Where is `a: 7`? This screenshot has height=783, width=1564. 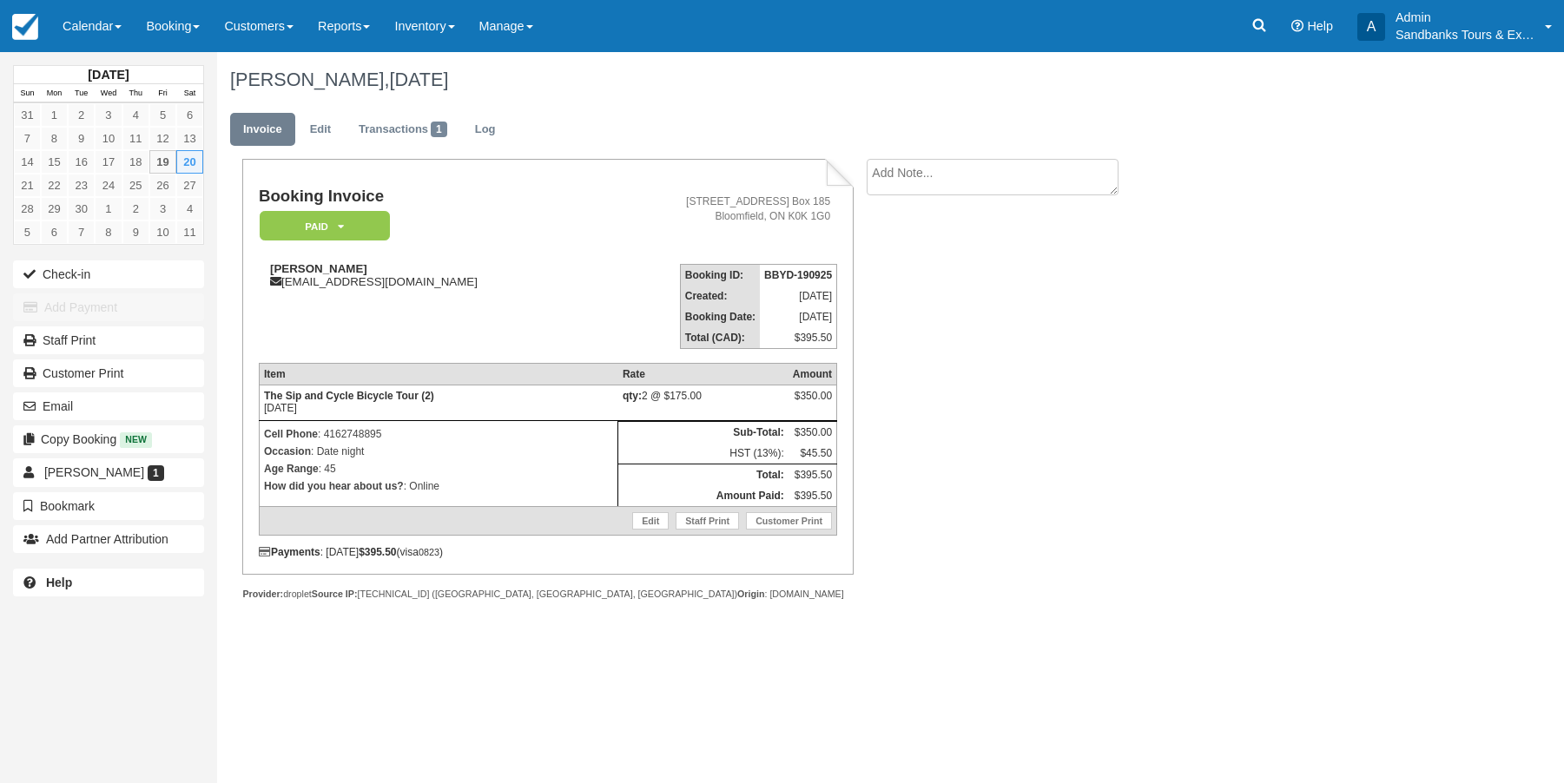 a: 7 is located at coordinates (27, 138).